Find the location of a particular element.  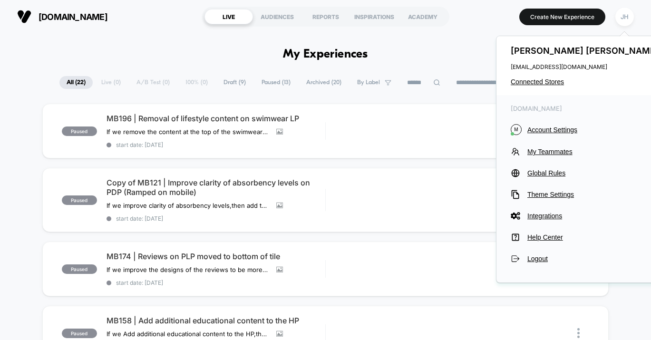

span: Draft ( 9 ) is located at coordinates (234, 82).